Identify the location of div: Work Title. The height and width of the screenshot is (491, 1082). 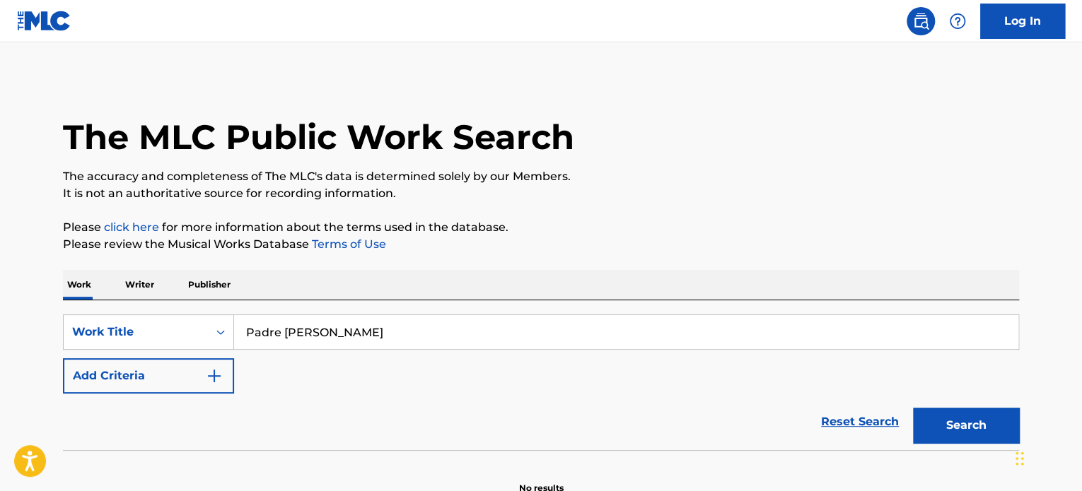
(136, 332).